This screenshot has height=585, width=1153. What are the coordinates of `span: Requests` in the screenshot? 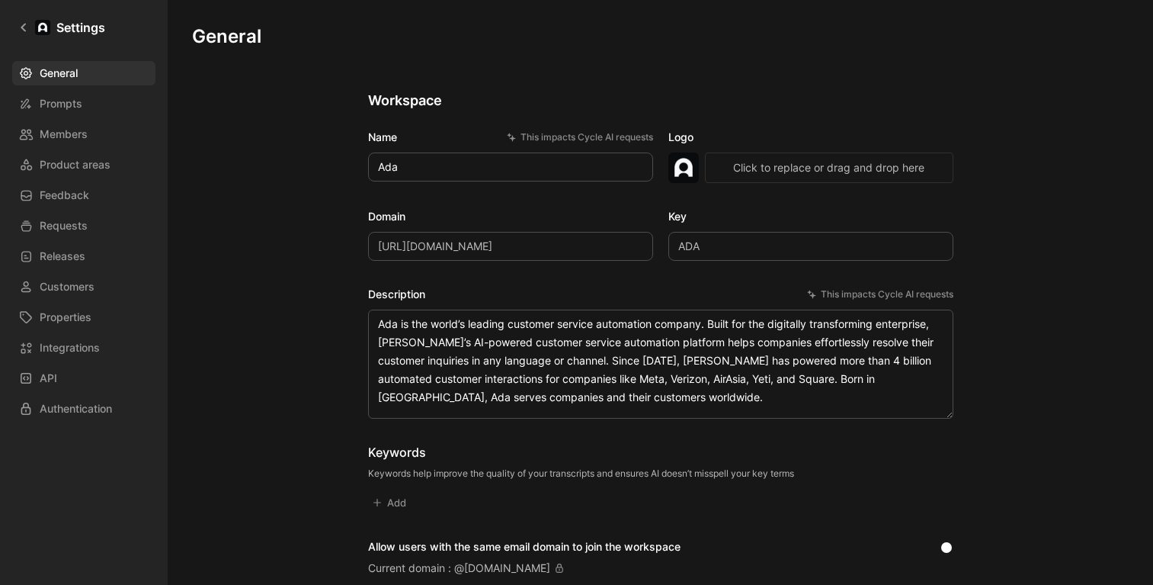 It's located at (63, 226).